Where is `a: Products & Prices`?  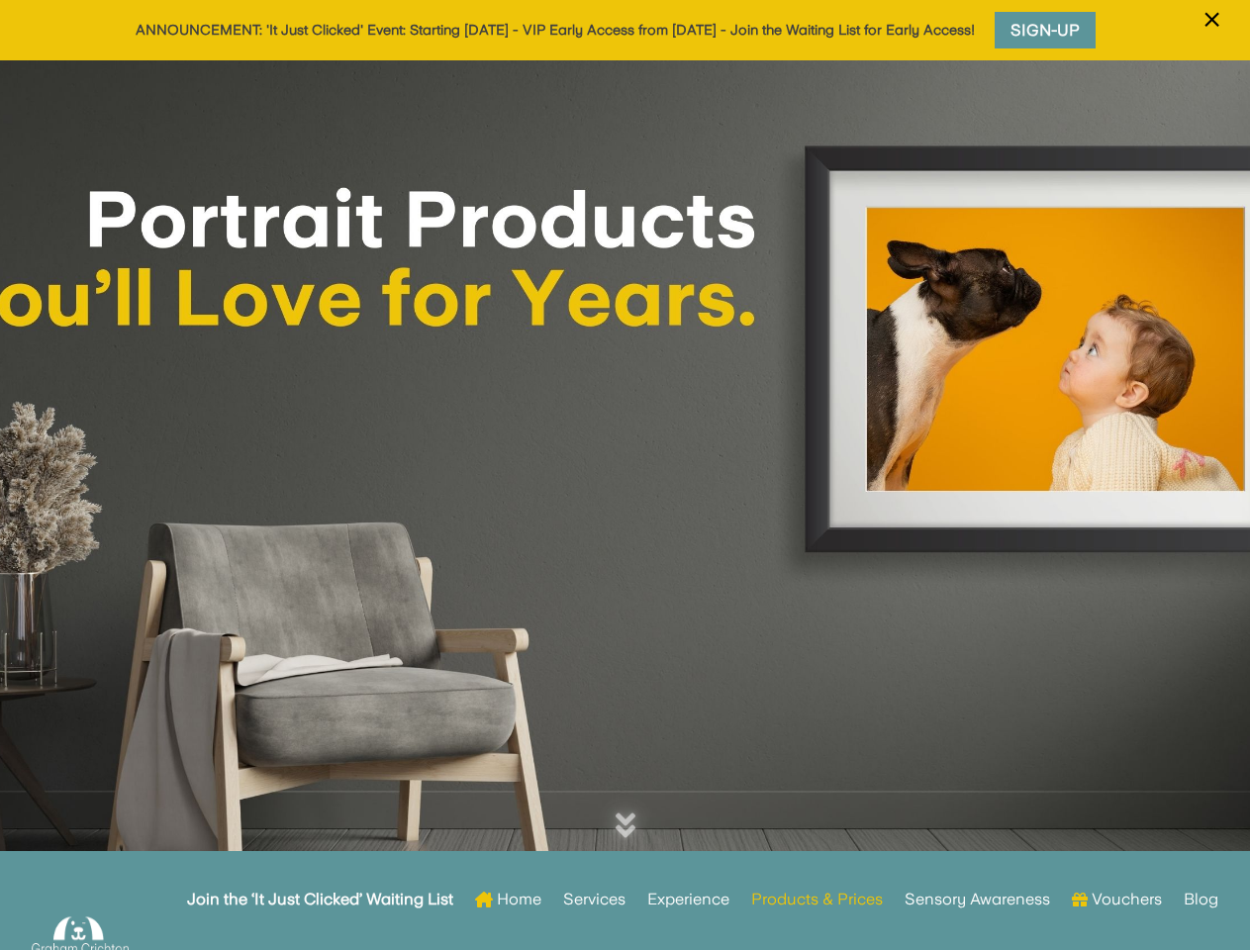 a: Products & Prices is located at coordinates (816, 899).